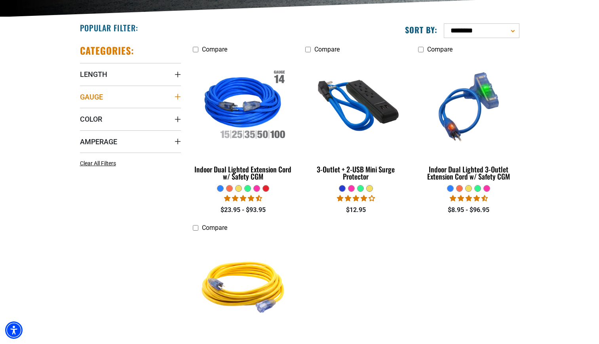  I want to click on summary: Color, so click(130, 119).